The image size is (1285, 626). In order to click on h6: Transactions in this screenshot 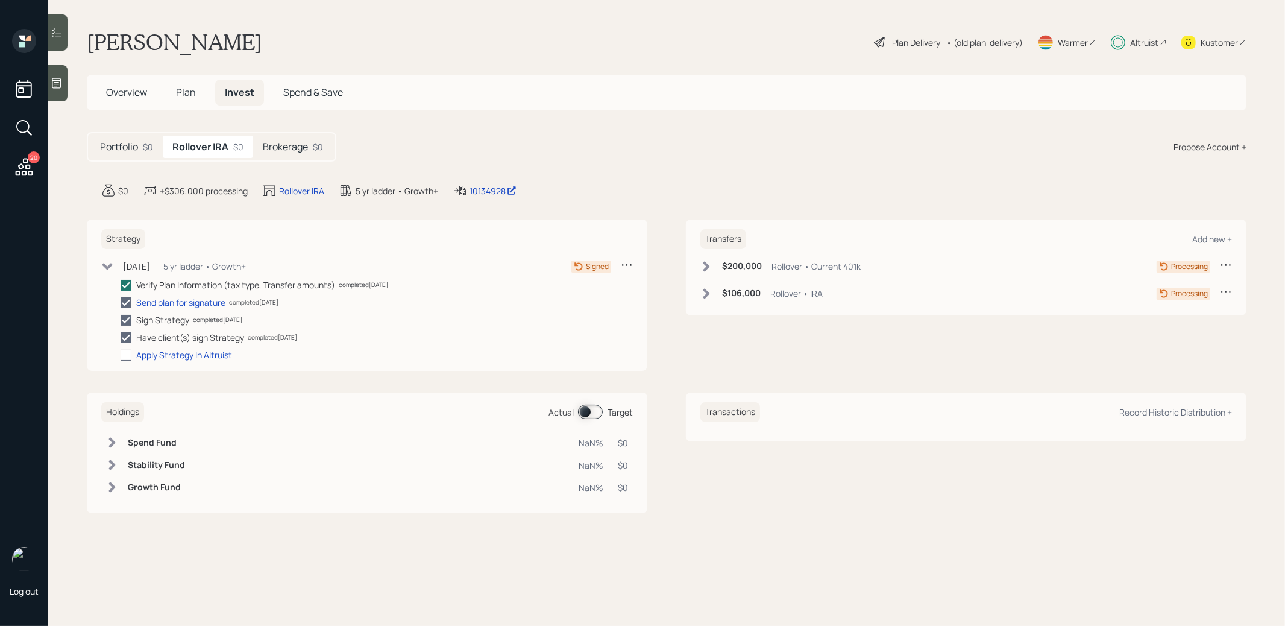, I will do `click(730, 412)`.